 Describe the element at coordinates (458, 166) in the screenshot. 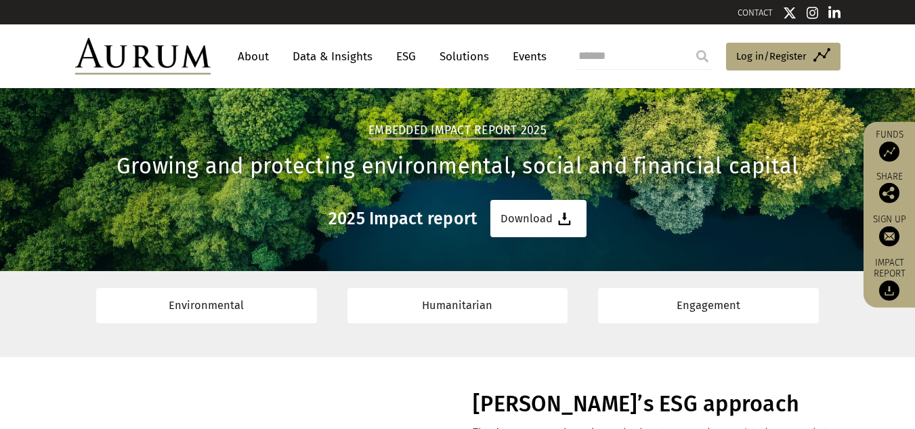

I see `h1: Growing and protecting environmental, social and financial capital` at that location.